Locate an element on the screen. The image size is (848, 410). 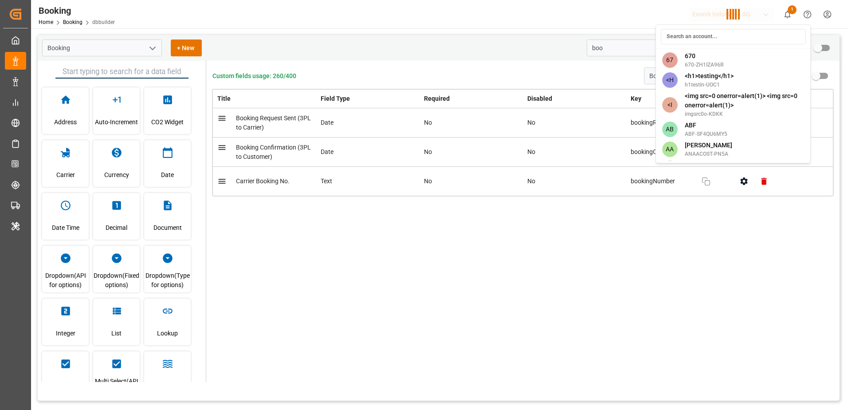
button: + New is located at coordinates (186, 48).